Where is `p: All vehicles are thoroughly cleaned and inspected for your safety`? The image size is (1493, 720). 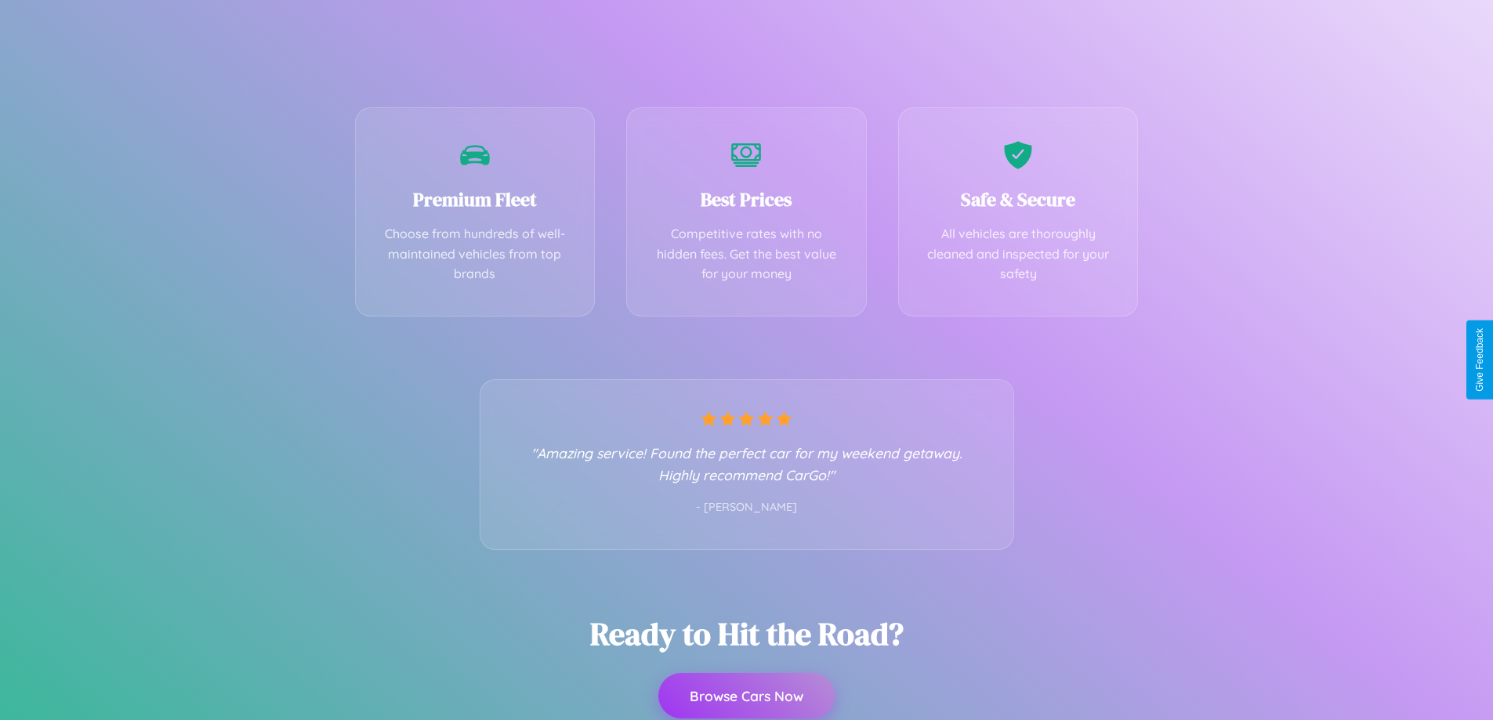 p: All vehicles are thoroughly cleaned and inspected for your safety is located at coordinates (1018, 254).